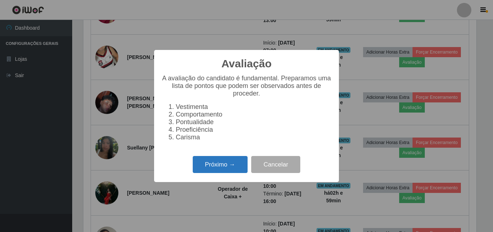 The image size is (493, 232). I want to click on p: A avaliação do candidato é fundamental. Preparamos uma lista de pontos que podem ser observados a..., so click(247, 86).